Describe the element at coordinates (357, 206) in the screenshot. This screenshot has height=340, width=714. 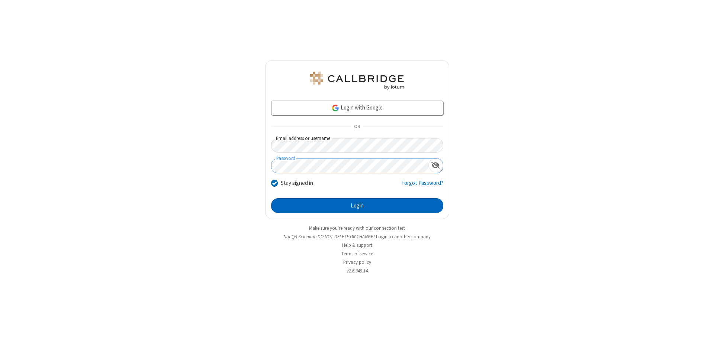
I see `button: Login` at that location.